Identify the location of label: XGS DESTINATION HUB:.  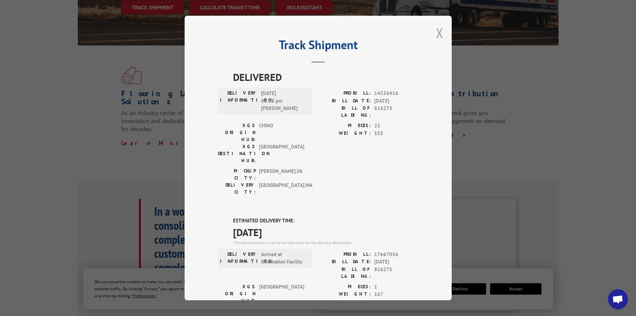
(237, 153).